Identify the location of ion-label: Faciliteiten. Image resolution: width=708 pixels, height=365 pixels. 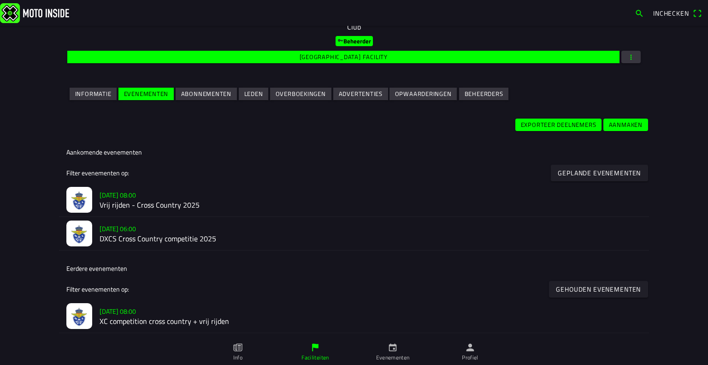
(315, 357).